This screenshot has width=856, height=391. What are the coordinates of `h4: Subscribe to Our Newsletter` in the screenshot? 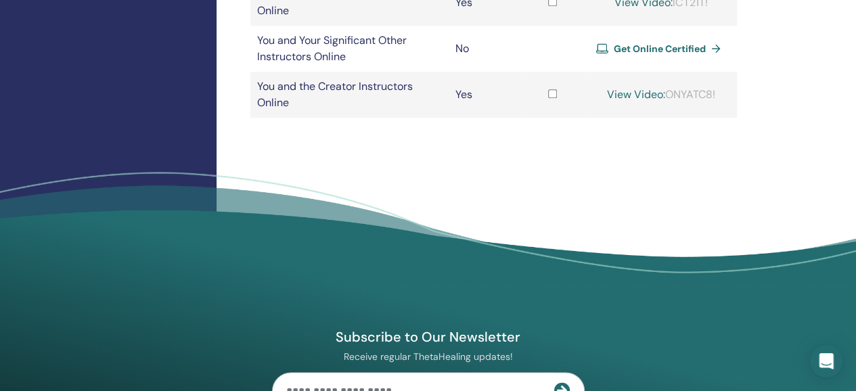 It's located at (428, 337).